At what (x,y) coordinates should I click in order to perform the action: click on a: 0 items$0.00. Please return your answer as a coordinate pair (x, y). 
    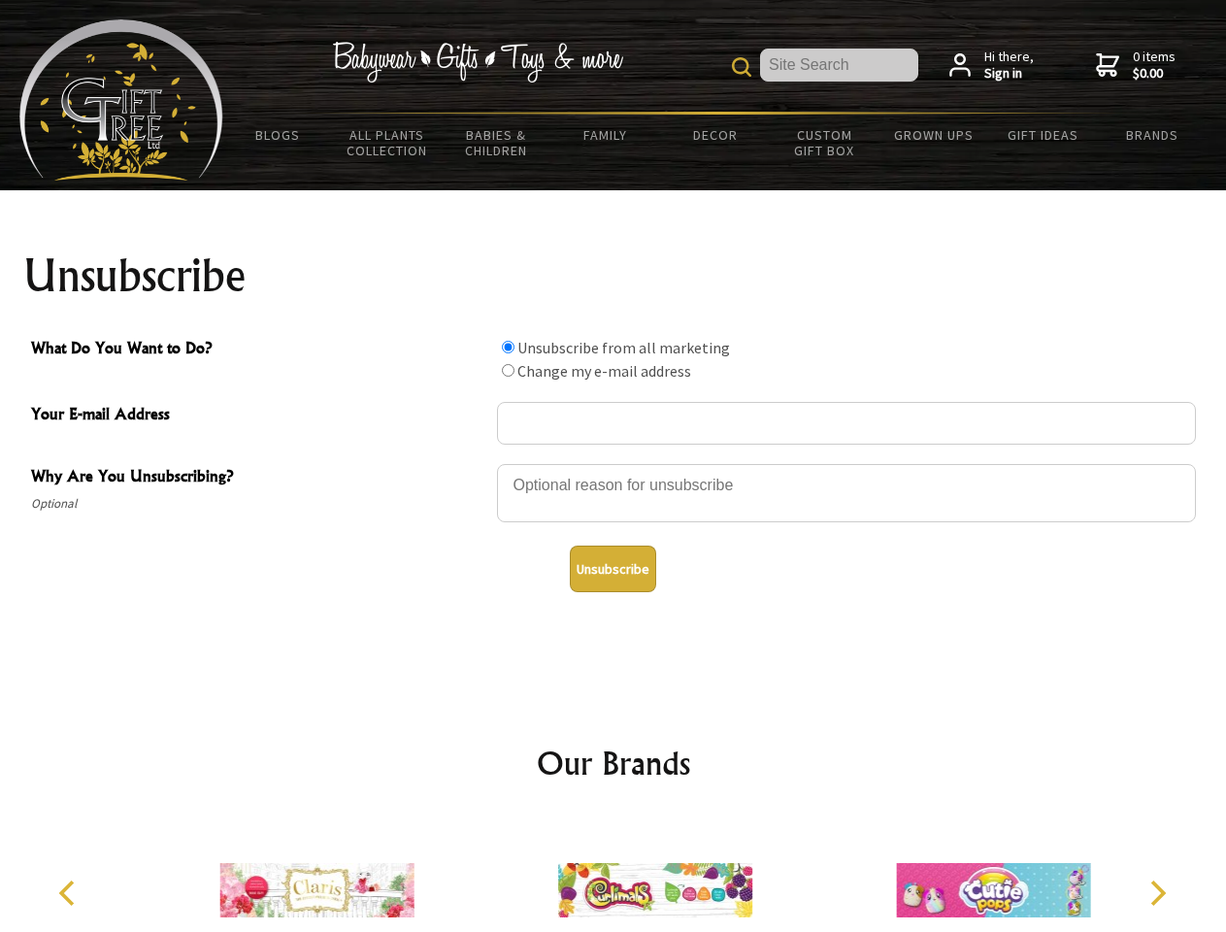
    Looking at the image, I should click on (1136, 65).